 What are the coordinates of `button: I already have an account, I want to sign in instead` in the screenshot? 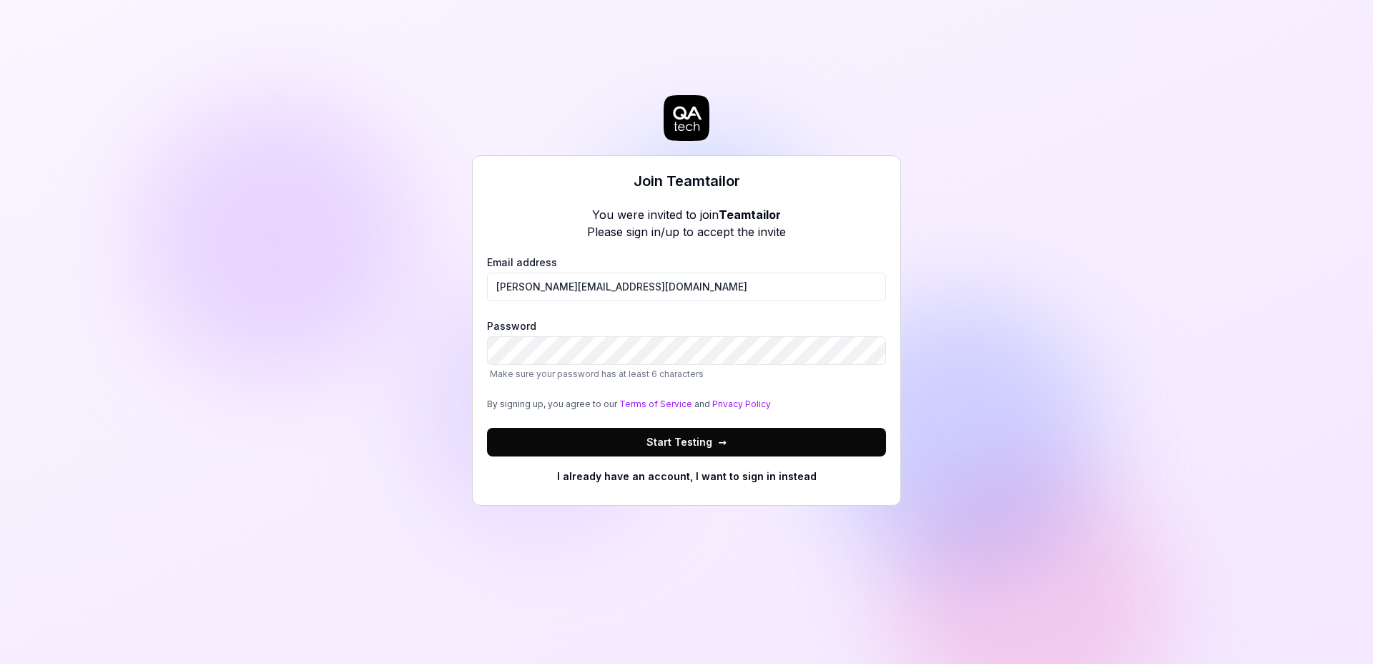 It's located at (687, 476).